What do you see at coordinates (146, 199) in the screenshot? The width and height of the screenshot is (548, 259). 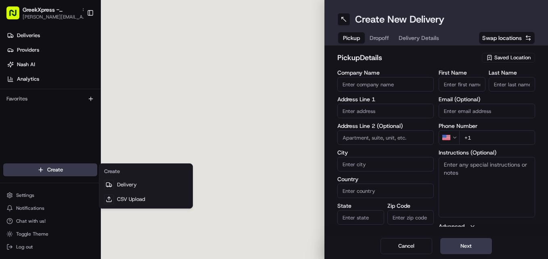 I see `a: CSV Upload` at bounding box center [146, 199].